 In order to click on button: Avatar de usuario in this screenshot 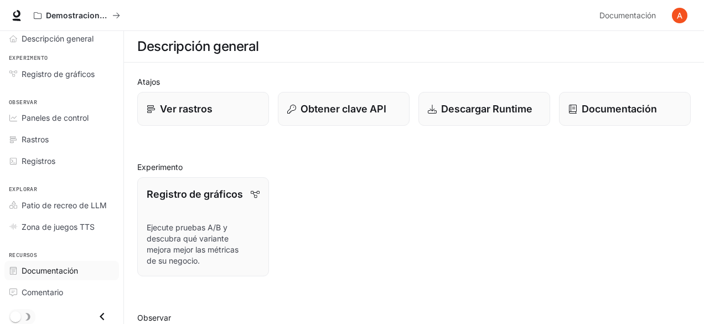, I will do `click(679, 15)`.